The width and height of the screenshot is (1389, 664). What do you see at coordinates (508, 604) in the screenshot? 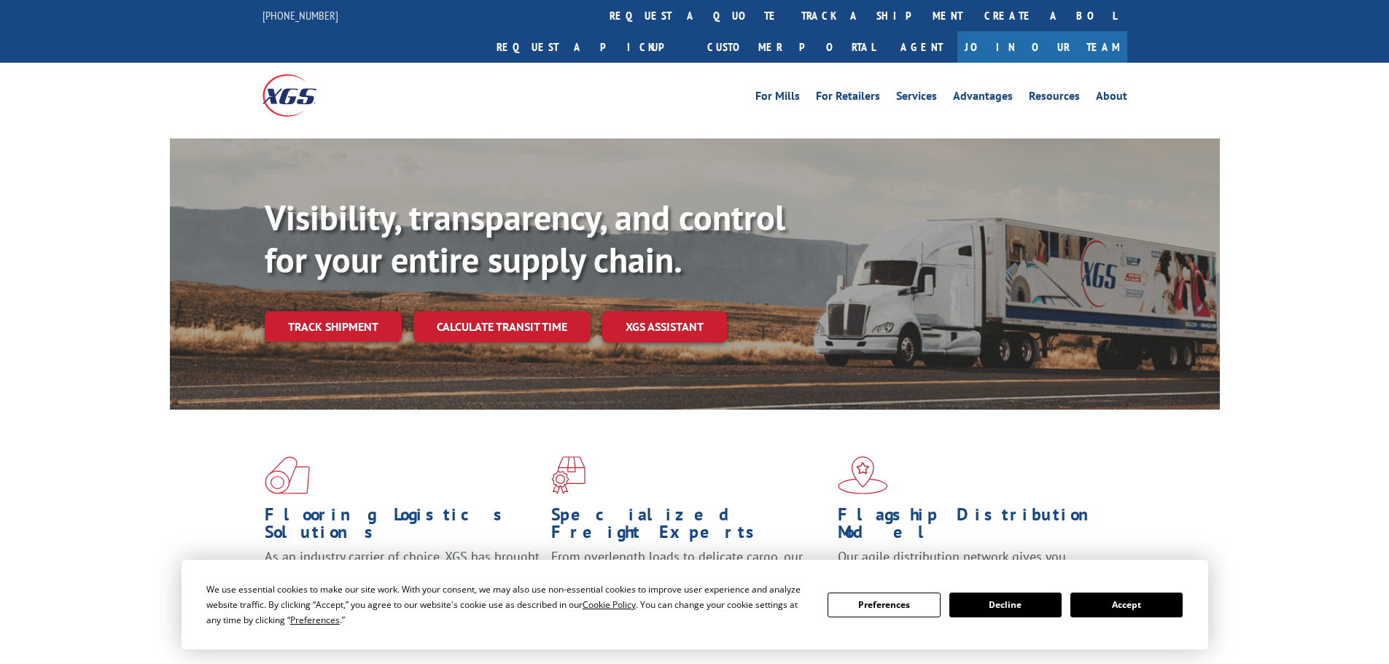
I see `div: We use essential cookies to make our site work. With your consent, we may also use non-essential ...` at bounding box center [508, 604].